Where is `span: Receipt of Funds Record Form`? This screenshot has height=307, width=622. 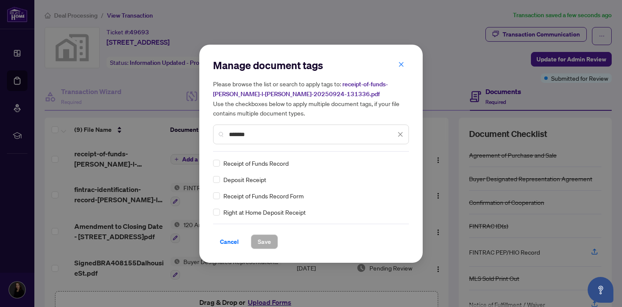
span: Receipt of Funds Record Form is located at coordinates (263, 196).